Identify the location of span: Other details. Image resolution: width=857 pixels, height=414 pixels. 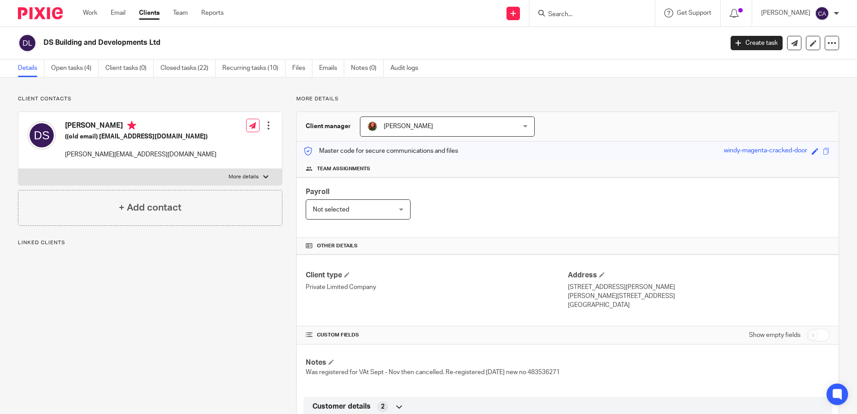
(337, 246).